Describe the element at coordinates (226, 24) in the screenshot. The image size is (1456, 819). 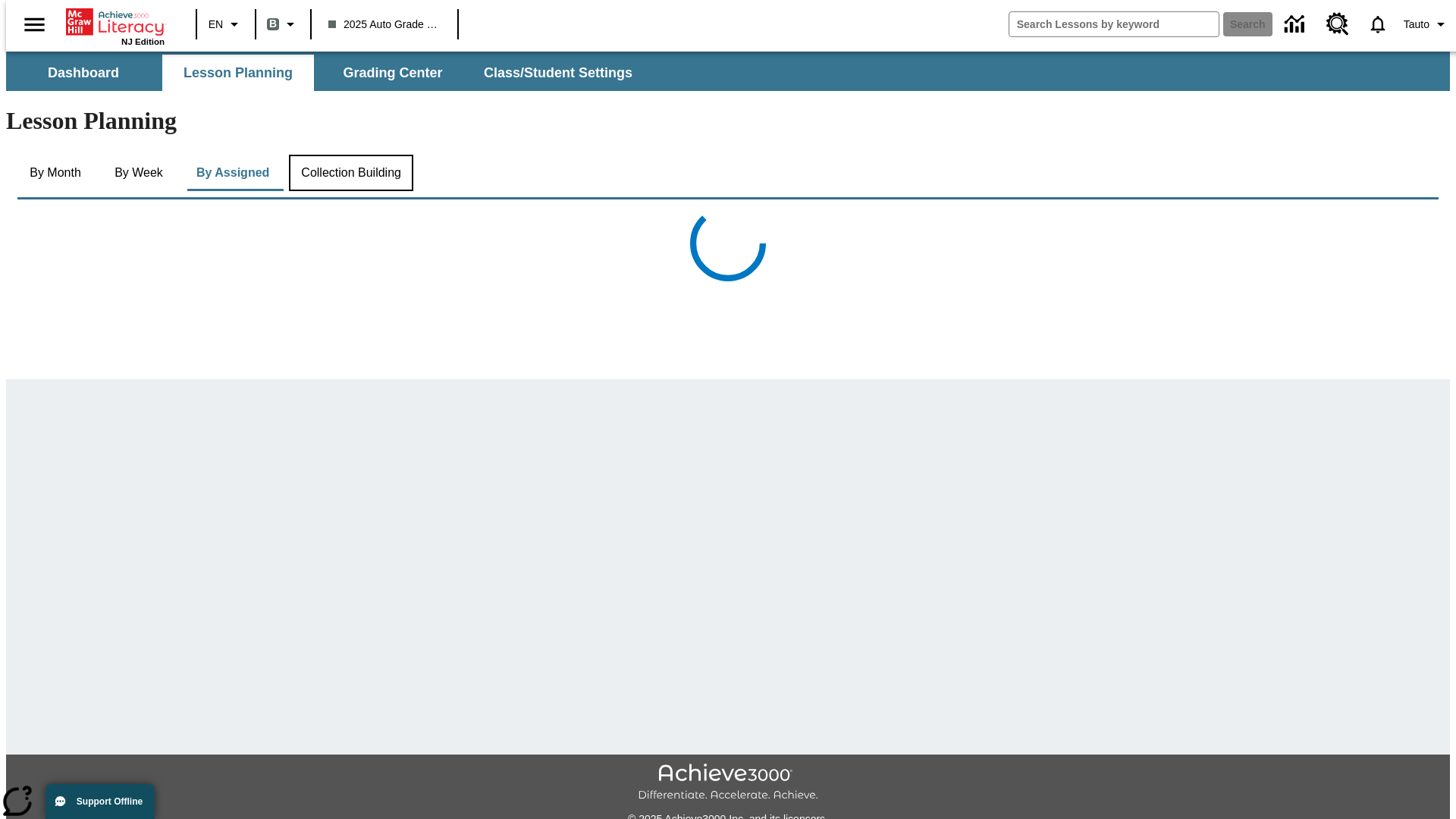
I see `button: Language: EN, Select a language` at that location.